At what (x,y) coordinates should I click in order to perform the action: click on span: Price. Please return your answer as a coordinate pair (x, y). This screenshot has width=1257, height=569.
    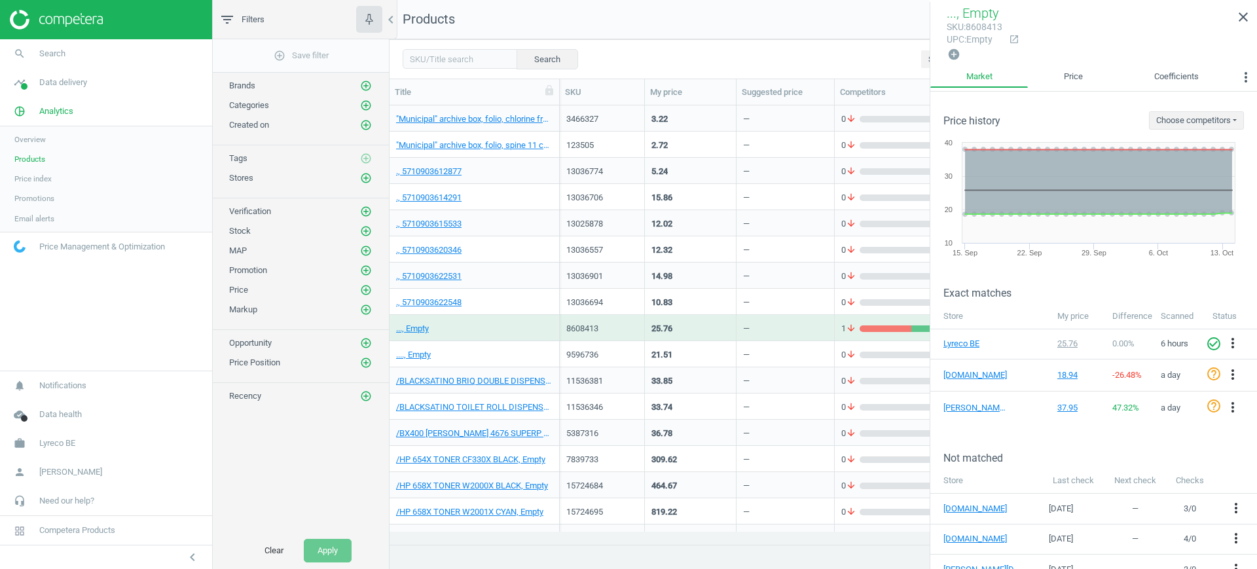
    Looking at the image, I should click on (238, 289).